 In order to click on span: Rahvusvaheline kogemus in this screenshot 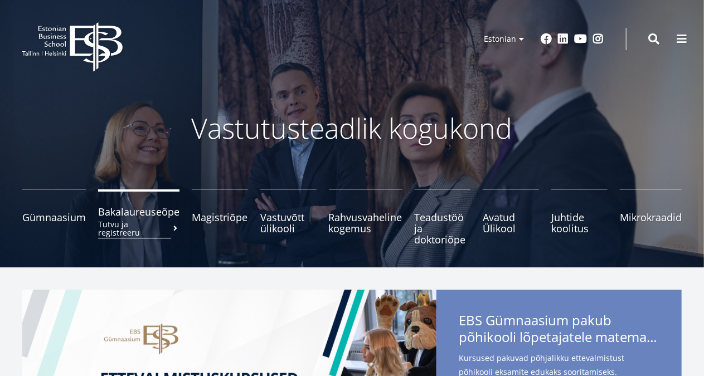, I will do `click(366, 223)`.